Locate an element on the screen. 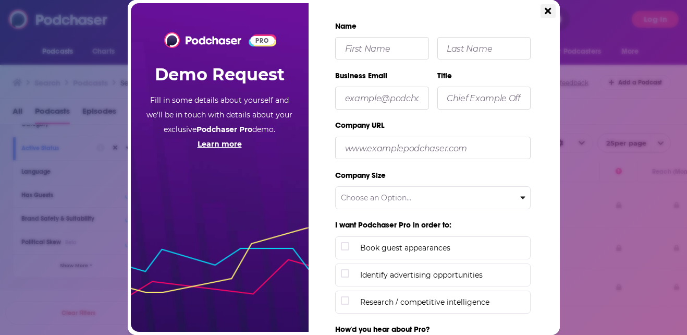 The width and height of the screenshot is (687, 335). input: Chief Example Officer is located at coordinates (484, 97).